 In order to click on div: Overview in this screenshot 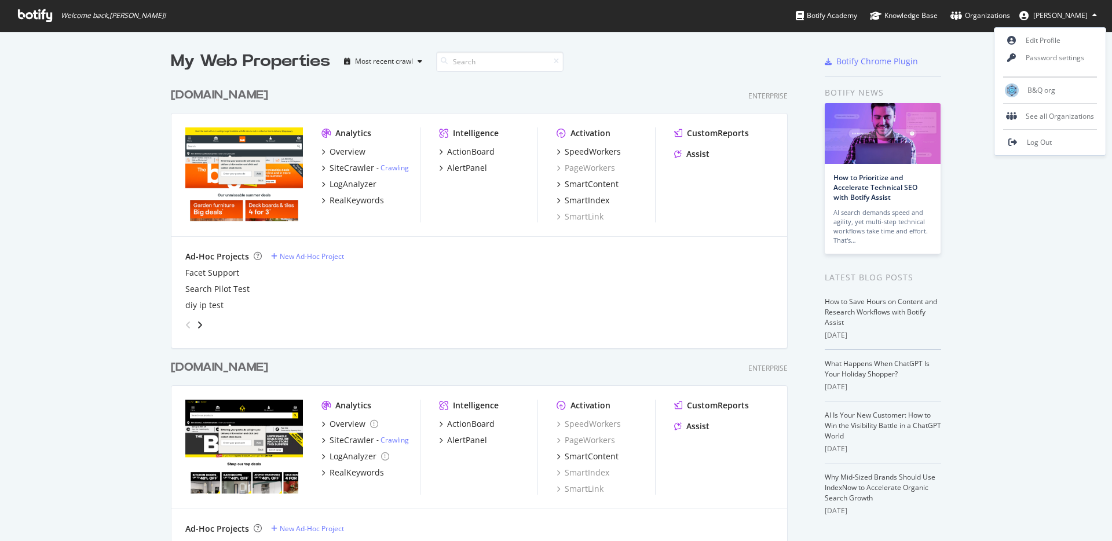, I will do `click(348, 152)`.